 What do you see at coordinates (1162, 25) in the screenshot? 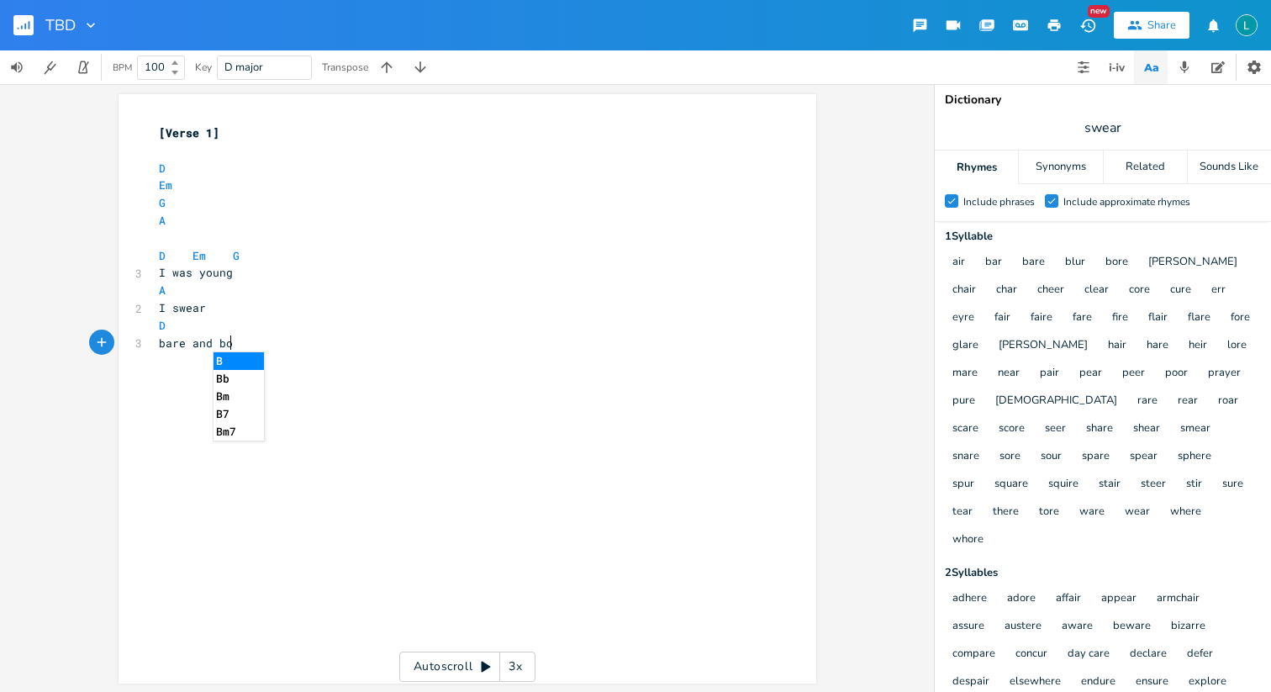
I see `div: Share` at bounding box center [1162, 25].